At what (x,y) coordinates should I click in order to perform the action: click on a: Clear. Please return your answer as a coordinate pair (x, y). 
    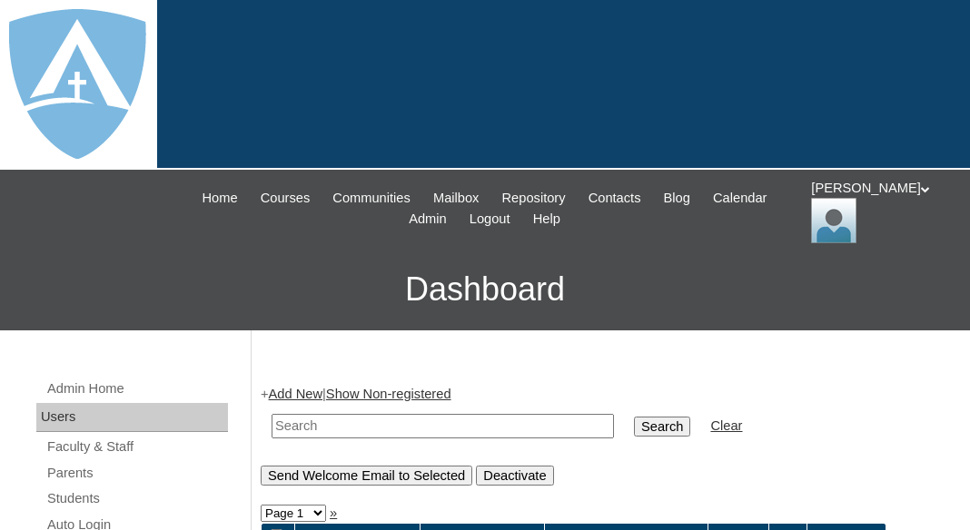
    Looking at the image, I should click on (726, 426).